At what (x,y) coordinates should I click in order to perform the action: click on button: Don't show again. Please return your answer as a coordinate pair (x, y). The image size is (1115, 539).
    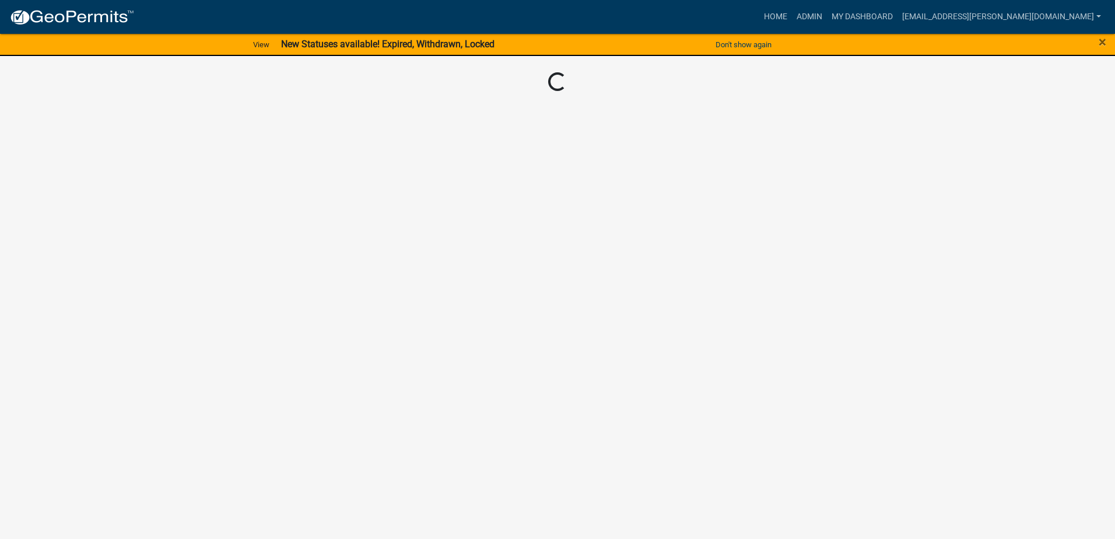
    Looking at the image, I should click on (744, 44).